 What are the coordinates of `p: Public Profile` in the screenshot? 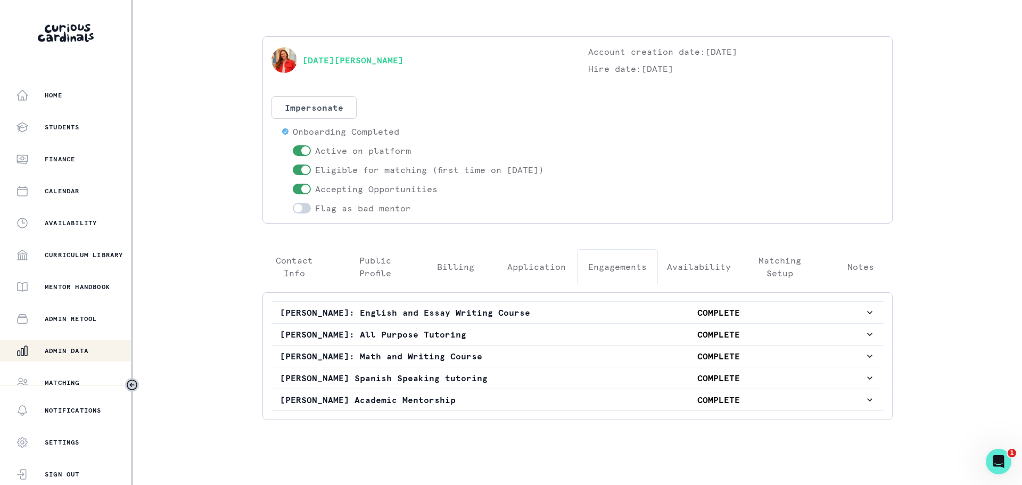 It's located at (375, 267).